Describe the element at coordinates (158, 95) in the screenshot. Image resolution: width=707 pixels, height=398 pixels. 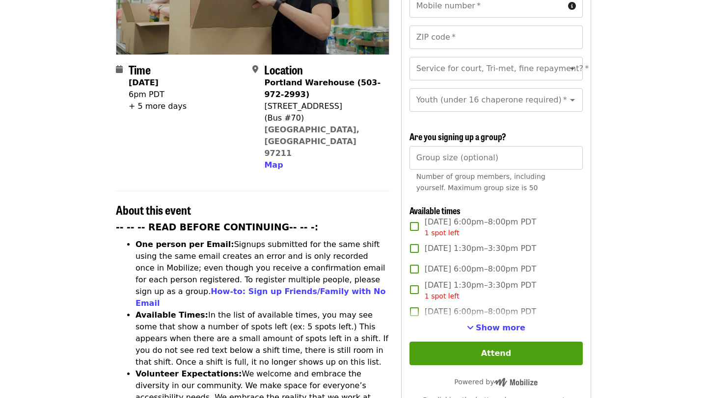
I see `div: 6pm PDT` at that location.